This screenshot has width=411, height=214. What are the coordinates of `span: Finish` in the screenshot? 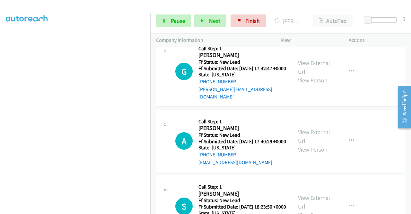 It's located at (253, 21).